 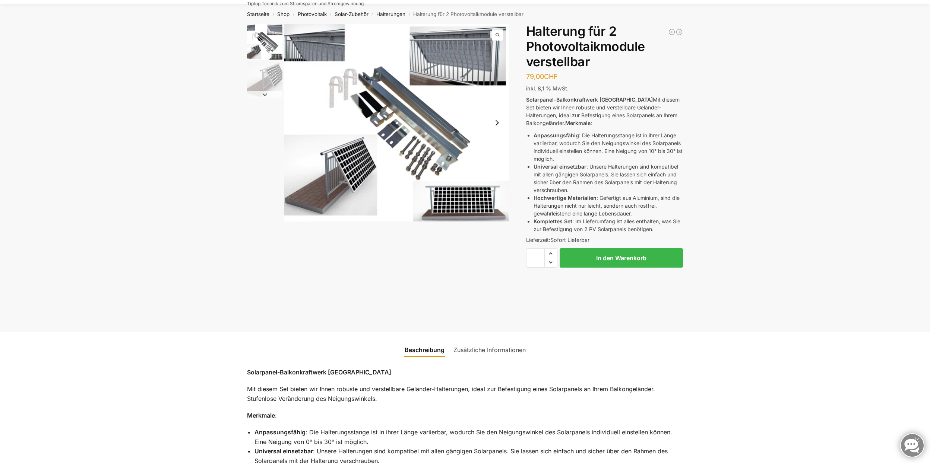 I want to click on a: Startseite, so click(x=258, y=14).